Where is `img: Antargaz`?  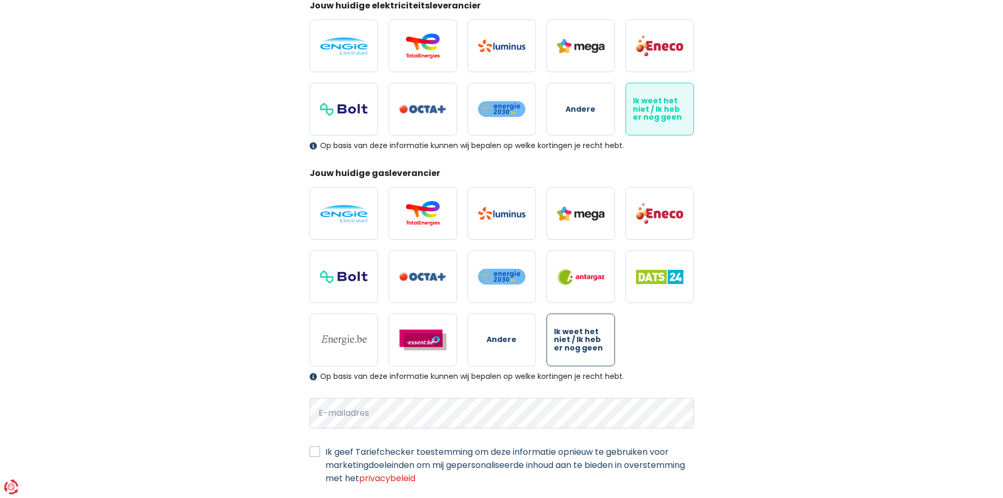 img: Antargaz is located at coordinates (581, 276).